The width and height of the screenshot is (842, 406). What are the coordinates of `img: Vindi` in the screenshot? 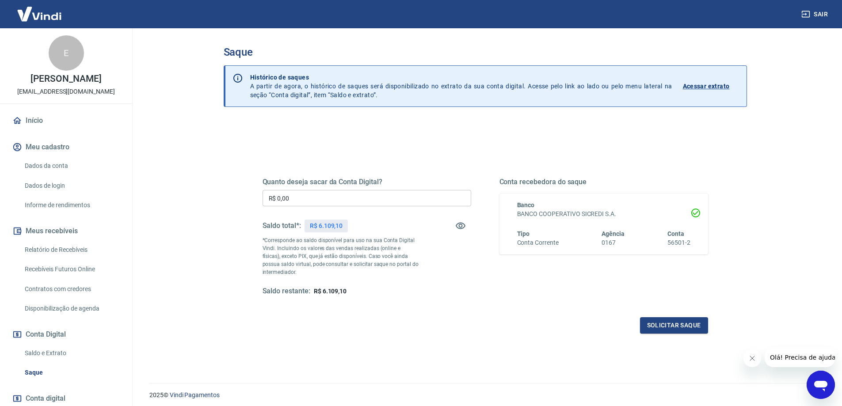 It's located at (39, 14).